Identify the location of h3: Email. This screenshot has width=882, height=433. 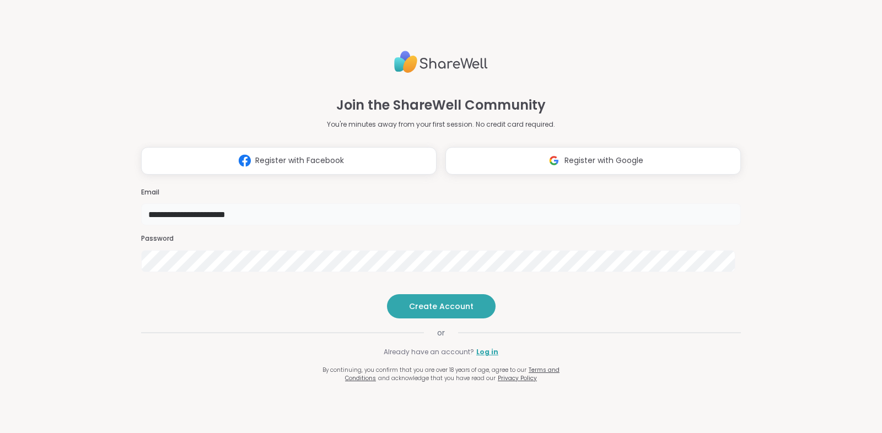
(441, 192).